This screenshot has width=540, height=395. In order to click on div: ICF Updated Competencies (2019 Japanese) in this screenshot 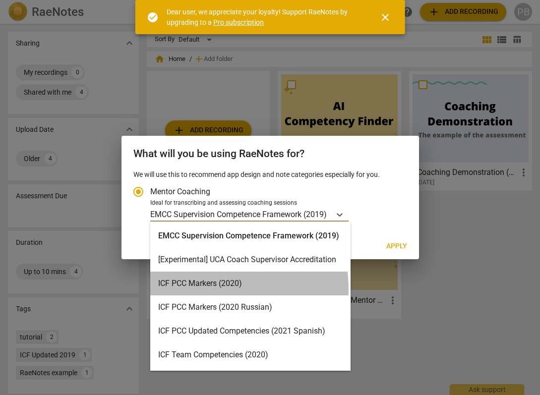, I will do `click(251, 379)`.